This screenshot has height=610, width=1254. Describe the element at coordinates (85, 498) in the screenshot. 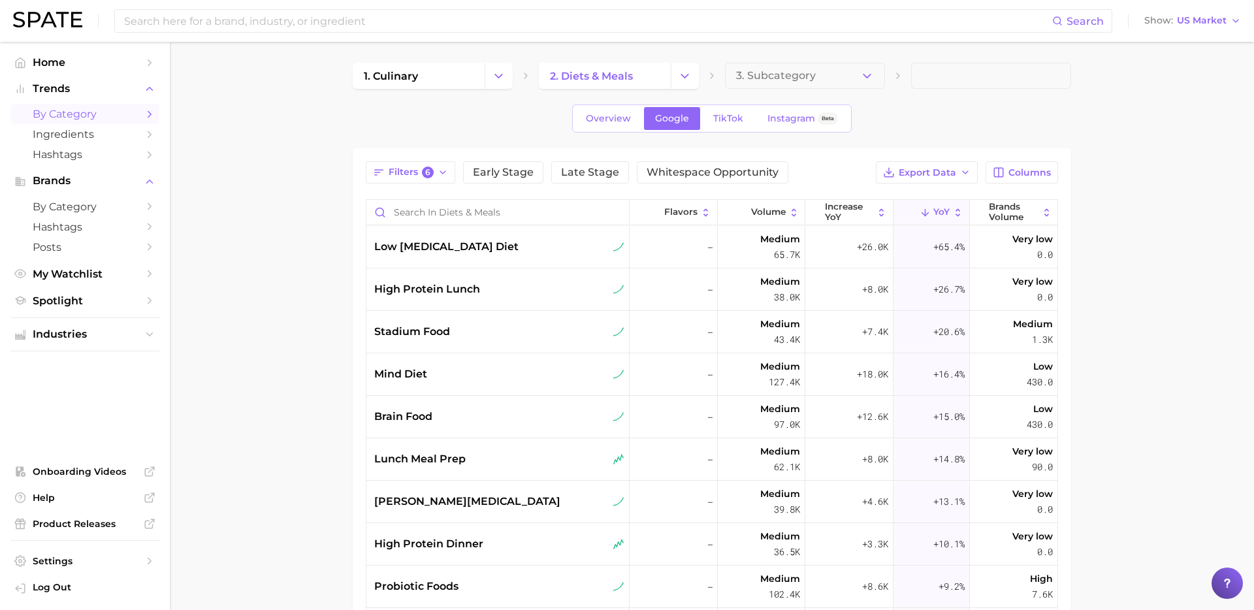

I see `a: Help` at that location.